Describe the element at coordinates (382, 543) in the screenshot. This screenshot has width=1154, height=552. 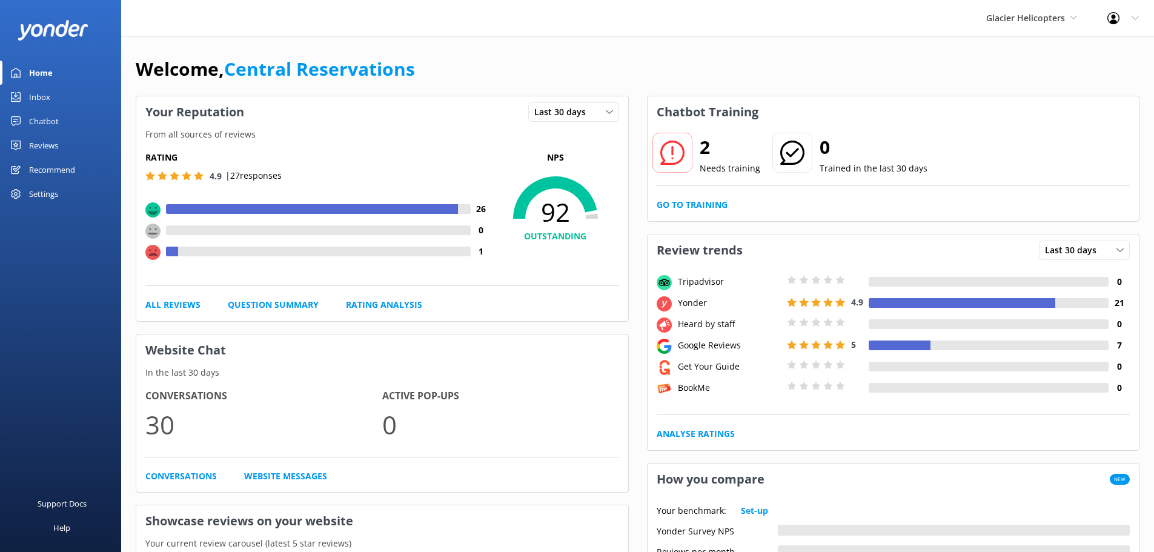
I see `p: Your current review carousel (latest 5 star reviews)` at that location.